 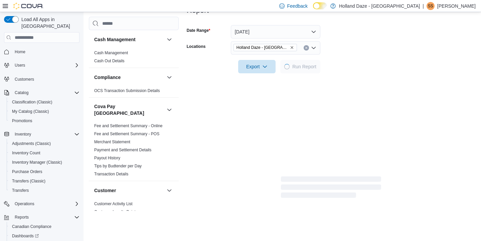 What do you see at coordinates (44, 190) in the screenshot?
I see `button: Transfers` at bounding box center [44, 190].